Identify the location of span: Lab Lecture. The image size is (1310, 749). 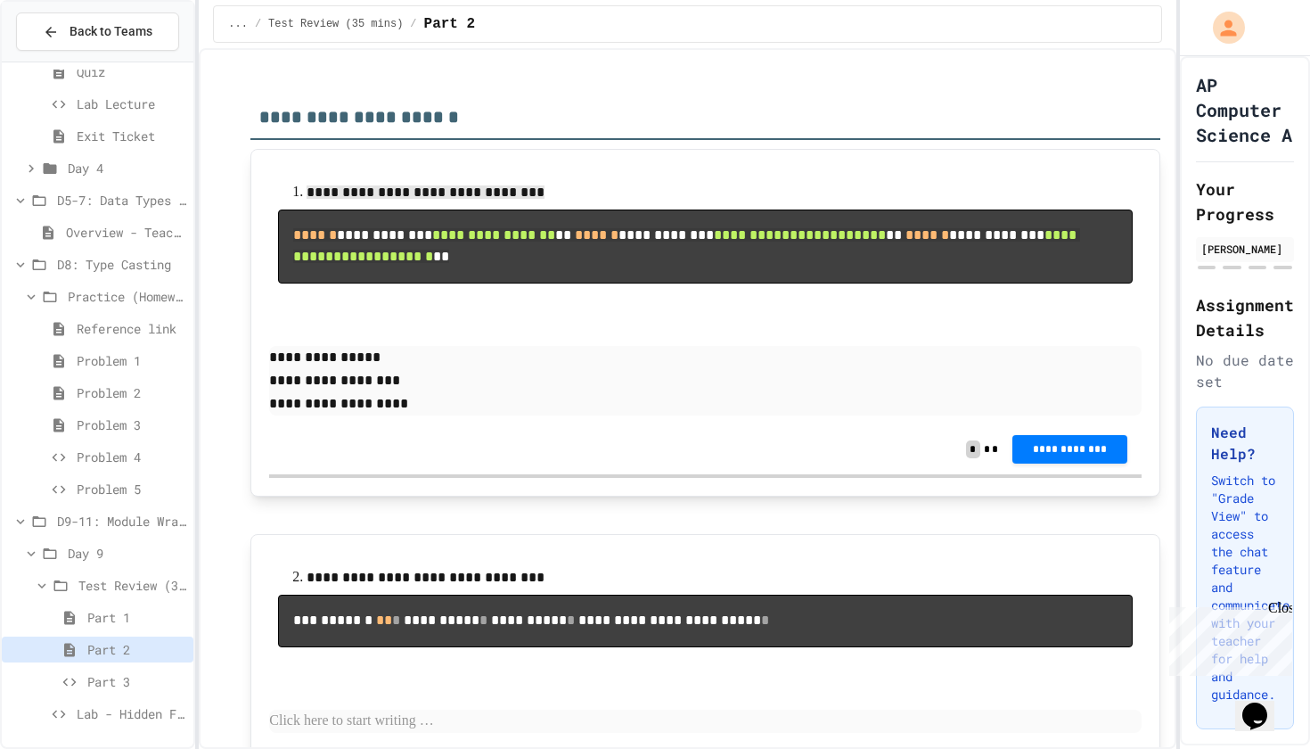
(131, 103).